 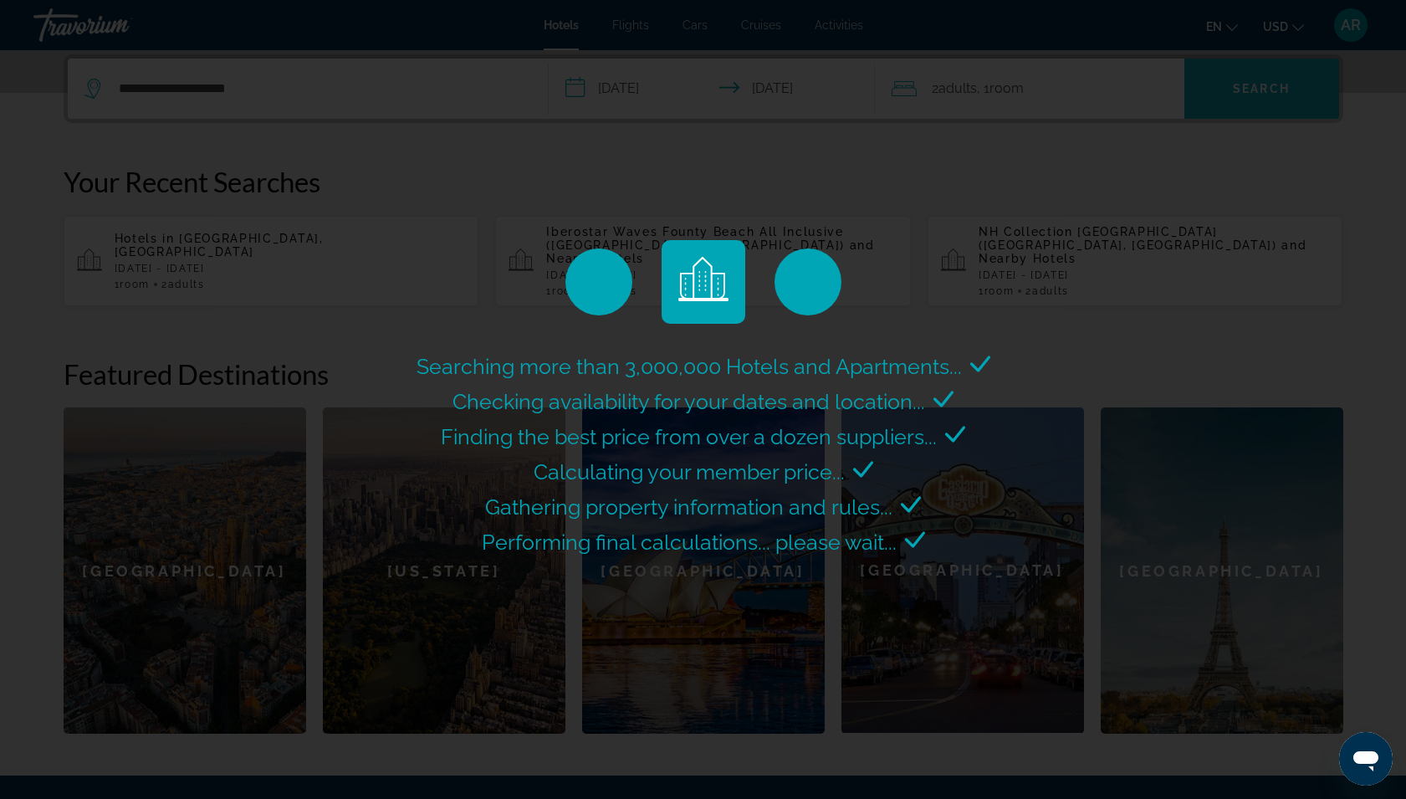 I want to click on span: Finding the best price from over a dozen suppliers..., so click(x=689, y=437).